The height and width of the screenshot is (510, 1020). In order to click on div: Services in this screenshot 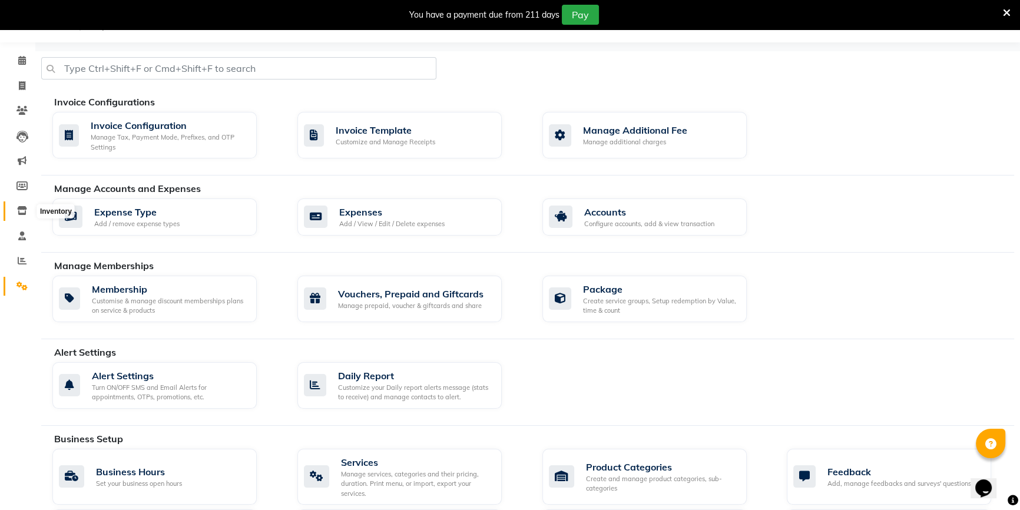, I will do `click(416, 462)`.